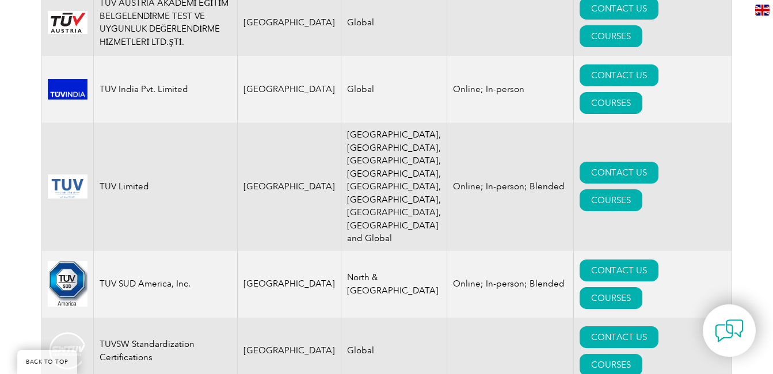  I want to click on img: 0c4c6054-7721-ef11-840a-00224810d014-logo.png, so click(67, 187).